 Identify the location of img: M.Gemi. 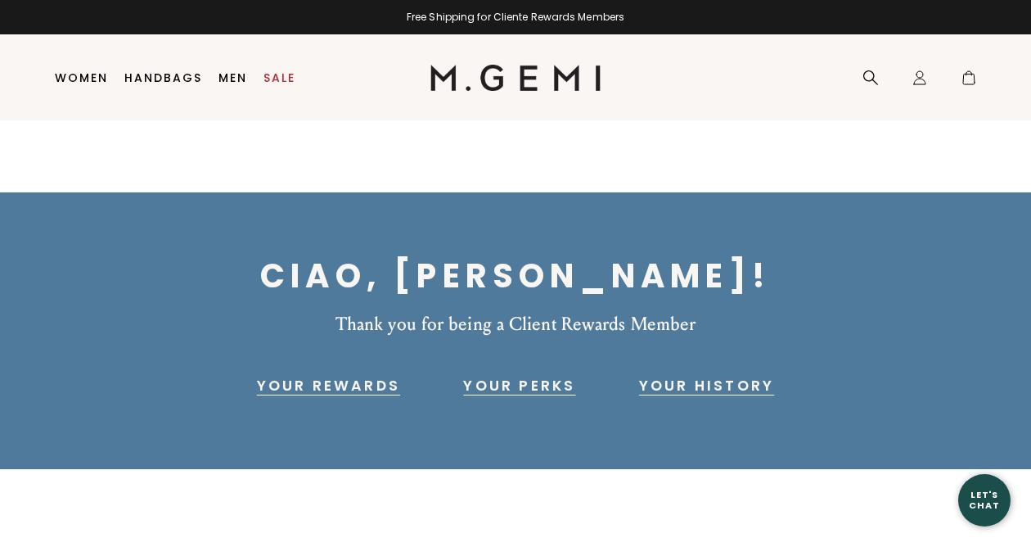
(516, 78).